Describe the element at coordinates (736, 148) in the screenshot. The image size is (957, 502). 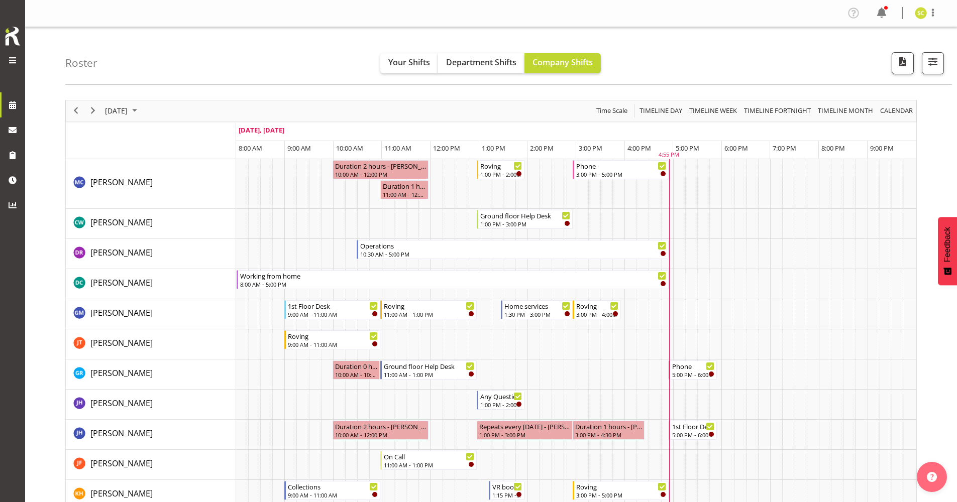
I see `span: 6:00 PM` at that location.